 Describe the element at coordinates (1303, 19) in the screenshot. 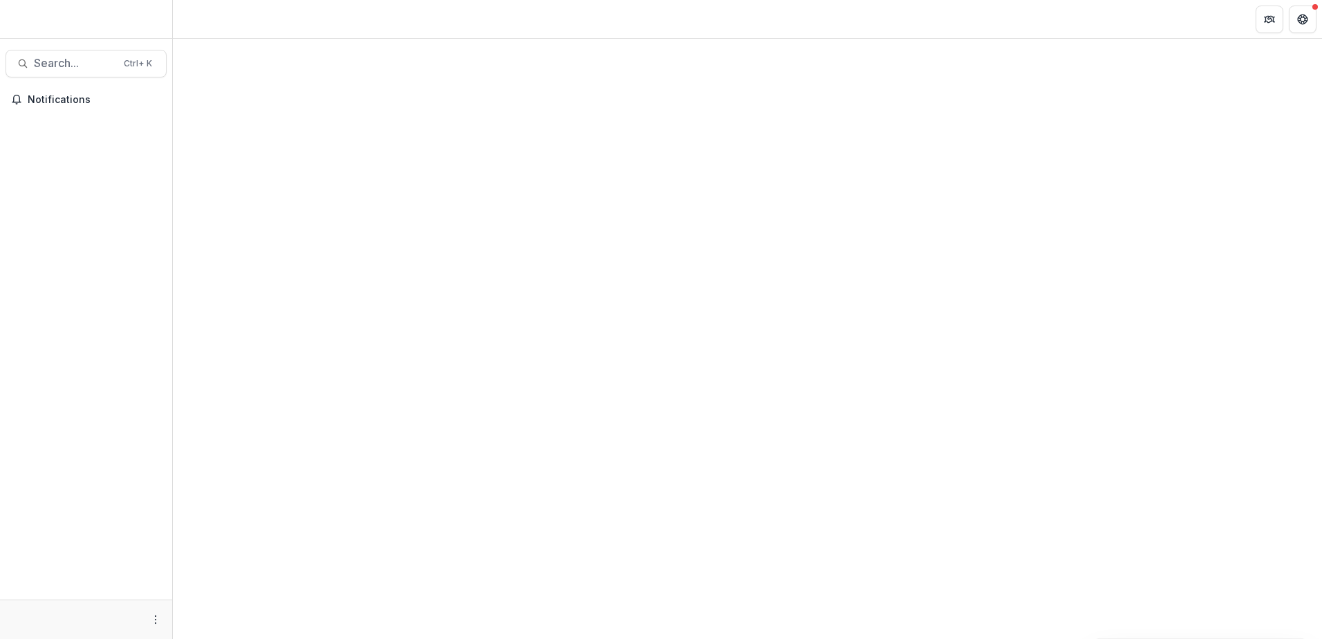

I see `button: Get Help` at that location.